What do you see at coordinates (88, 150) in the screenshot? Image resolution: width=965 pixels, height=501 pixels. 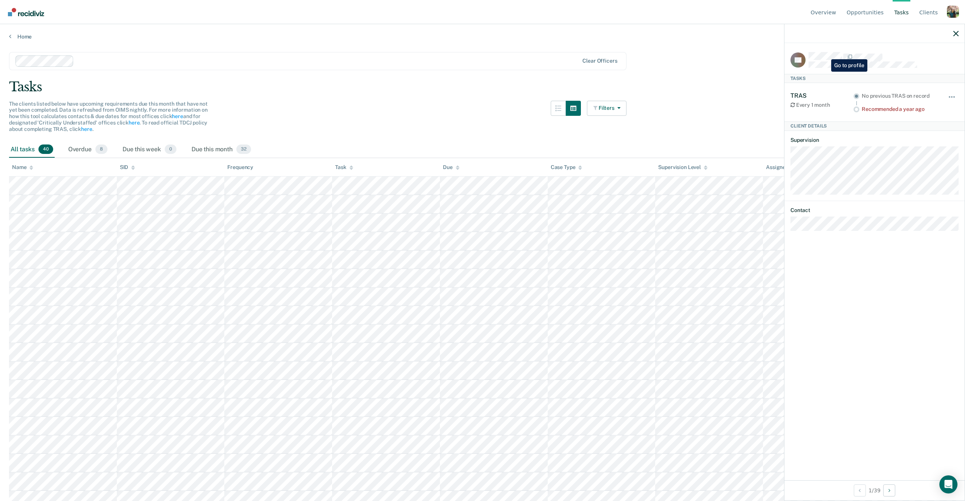 I see `div: Overdue` at bounding box center [88, 150].